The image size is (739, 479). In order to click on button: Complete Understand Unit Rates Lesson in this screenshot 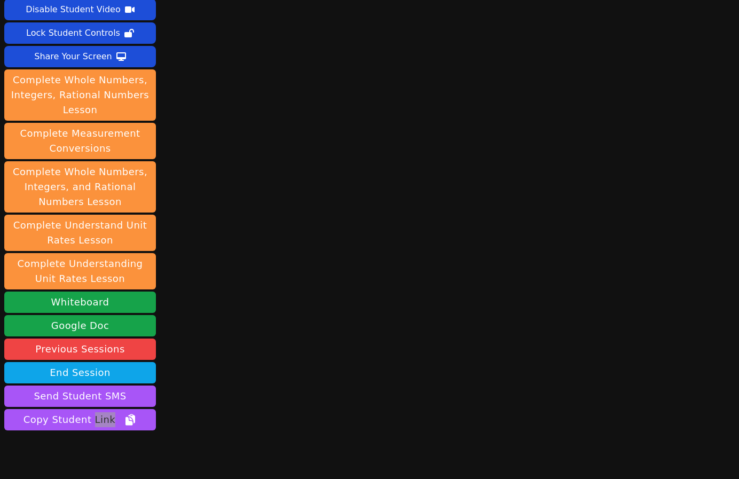, I will do `click(80, 233)`.